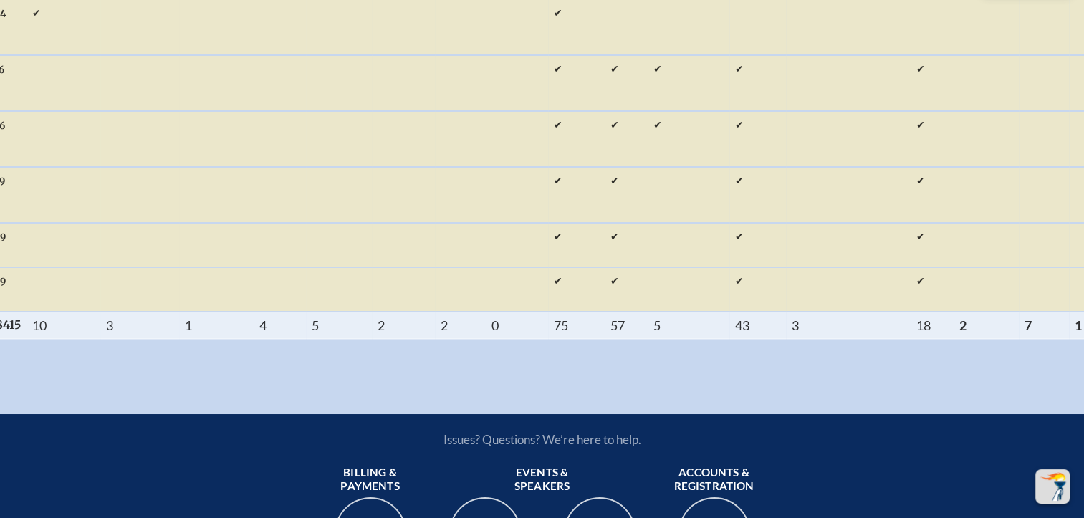 Image resolution: width=1084 pixels, height=518 pixels. What do you see at coordinates (370, 480) in the screenshot?
I see `span: Billing & payments` at bounding box center [370, 480].